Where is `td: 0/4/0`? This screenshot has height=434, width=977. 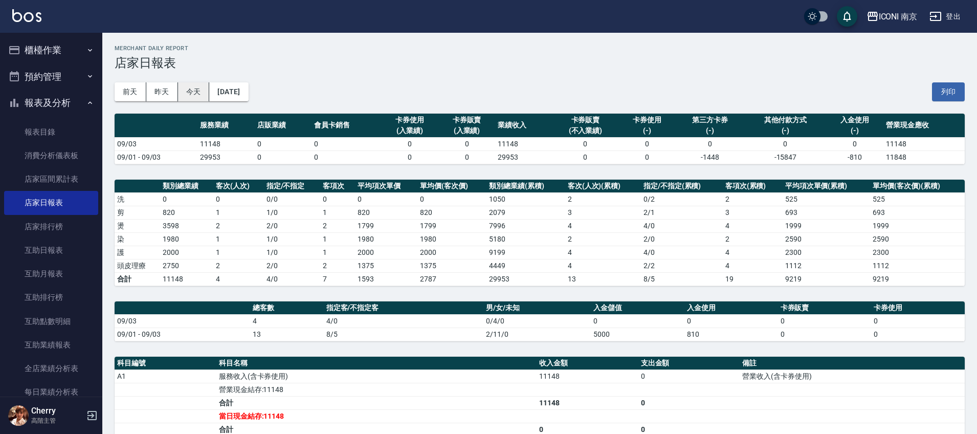
td: 0/4/0 is located at coordinates (537, 321).